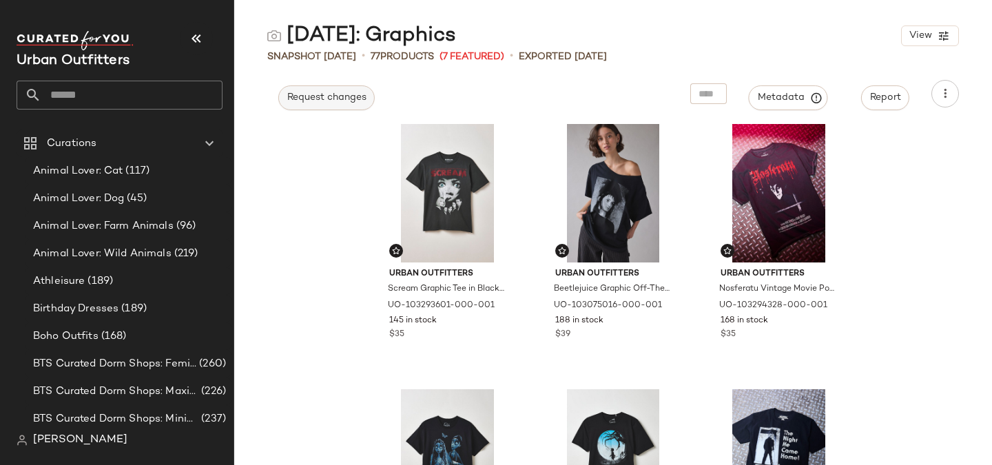 The height and width of the screenshot is (465, 992). Describe the element at coordinates (773, 306) in the screenshot. I see `span: UO-103294328-000-001` at that location.